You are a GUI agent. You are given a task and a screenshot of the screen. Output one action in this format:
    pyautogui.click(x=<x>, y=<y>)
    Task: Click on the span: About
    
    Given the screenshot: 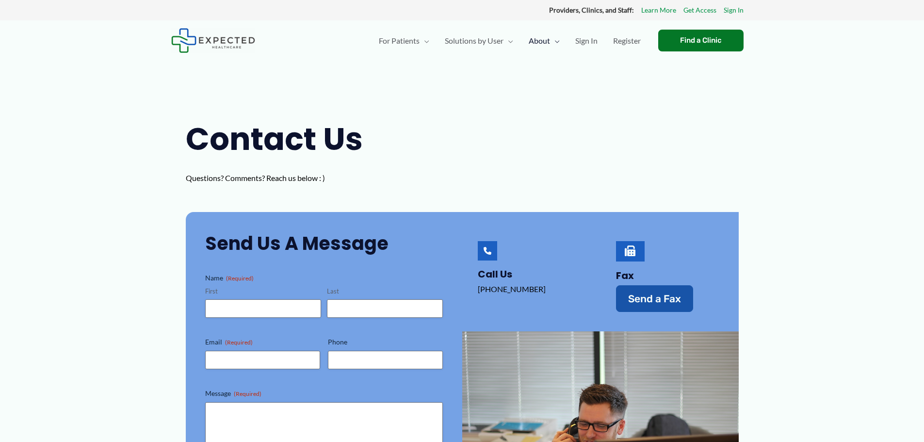 What is the action you would take?
    pyautogui.click(x=539, y=41)
    